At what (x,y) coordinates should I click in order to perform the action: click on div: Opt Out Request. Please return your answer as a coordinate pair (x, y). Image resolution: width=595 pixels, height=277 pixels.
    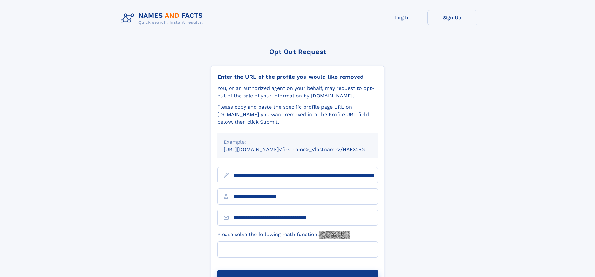
    Looking at the image, I should click on (297, 52).